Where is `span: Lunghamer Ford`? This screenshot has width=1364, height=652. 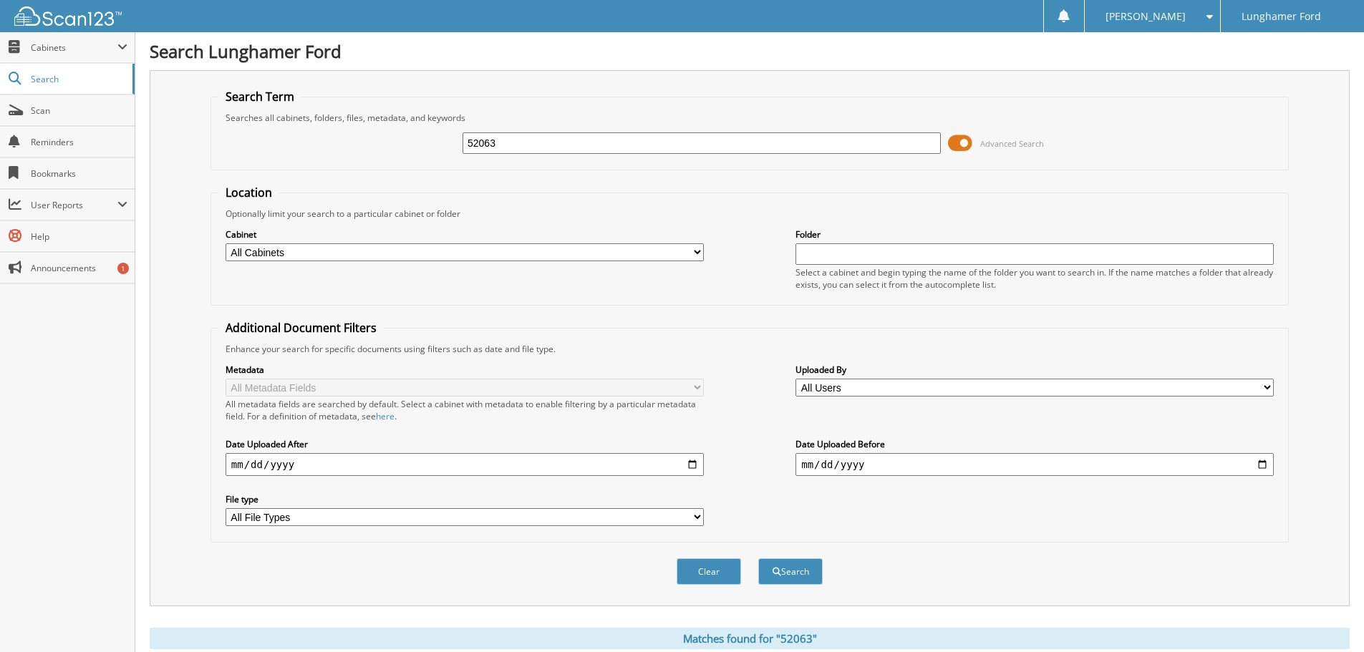 span: Lunghamer Ford is located at coordinates (1281, 16).